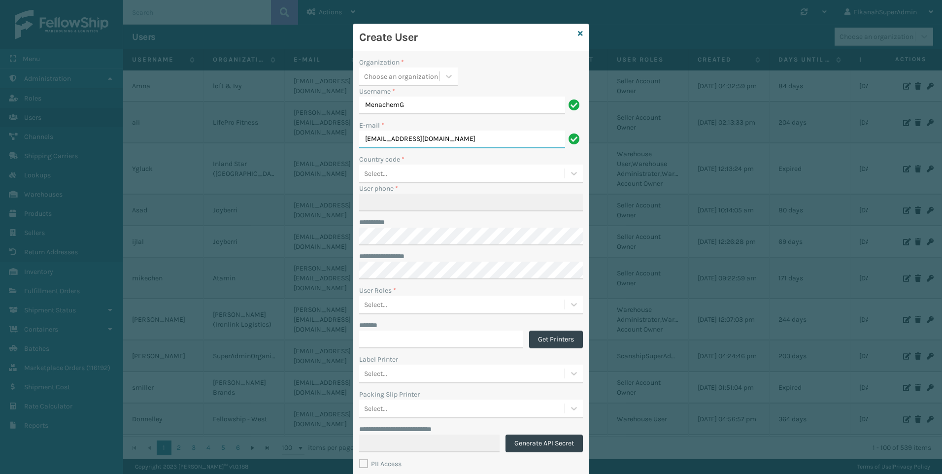 The width and height of the screenshot is (942, 474). Describe the element at coordinates (401, 76) in the screenshot. I see `div: Choose an organization` at that location.